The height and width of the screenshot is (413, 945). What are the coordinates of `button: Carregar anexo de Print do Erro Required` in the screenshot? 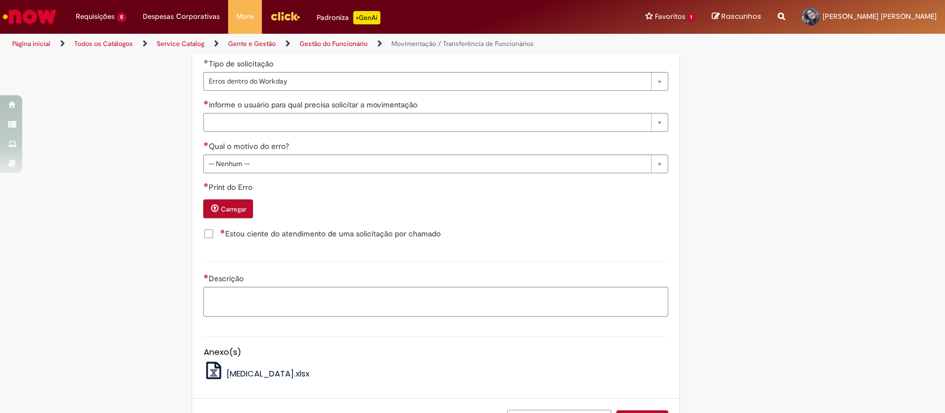 It's located at (228, 209).